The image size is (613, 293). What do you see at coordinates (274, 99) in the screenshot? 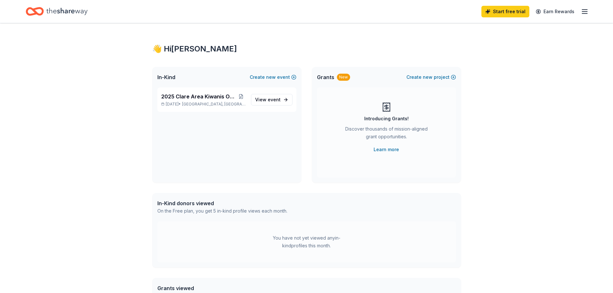
I see `span: event` at bounding box center [274, 99].